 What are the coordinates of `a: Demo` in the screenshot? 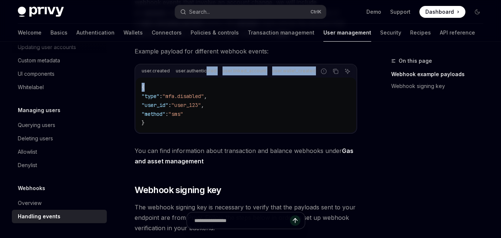 It's located at (374, 12).